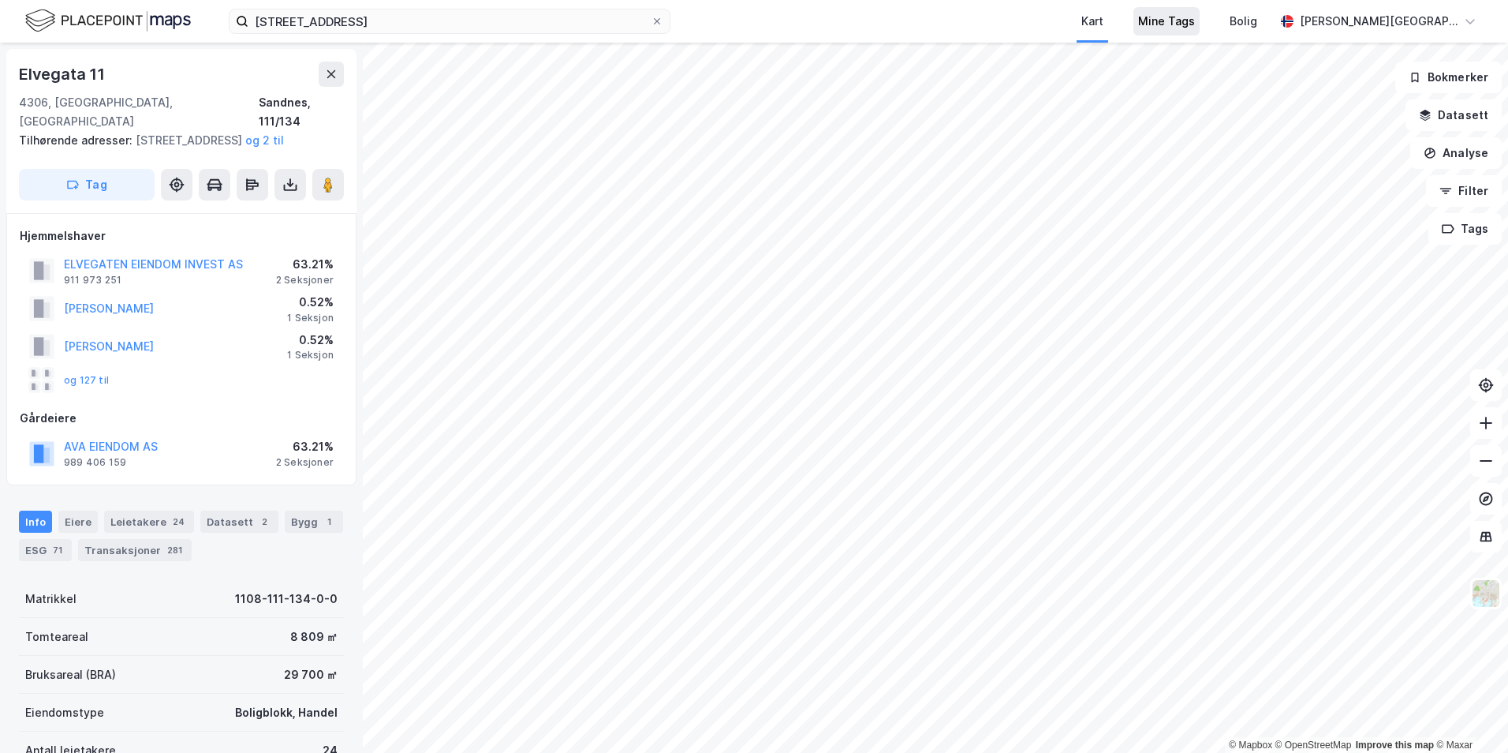 The image size is (1508, 753). What do you see at coordinates (301, 112) in the screenshot?
I see `div: Sandnes, 111/134` at bounding box center [301, 112].